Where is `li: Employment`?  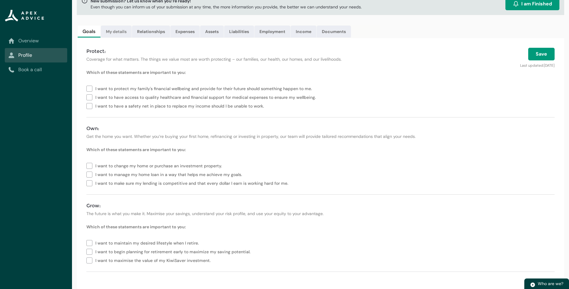 li: Employment is located at coordinates (272, 32).